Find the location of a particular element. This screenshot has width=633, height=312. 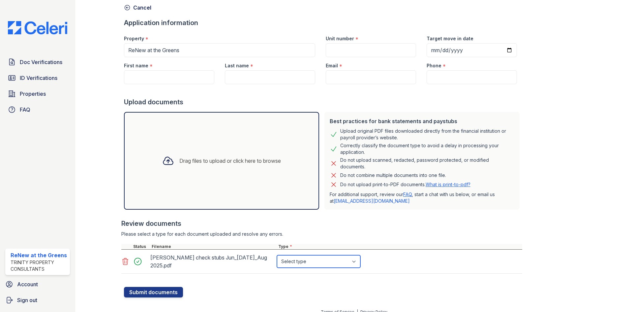

div: Trinity Property Consultants is located at coordinates (39, 265).